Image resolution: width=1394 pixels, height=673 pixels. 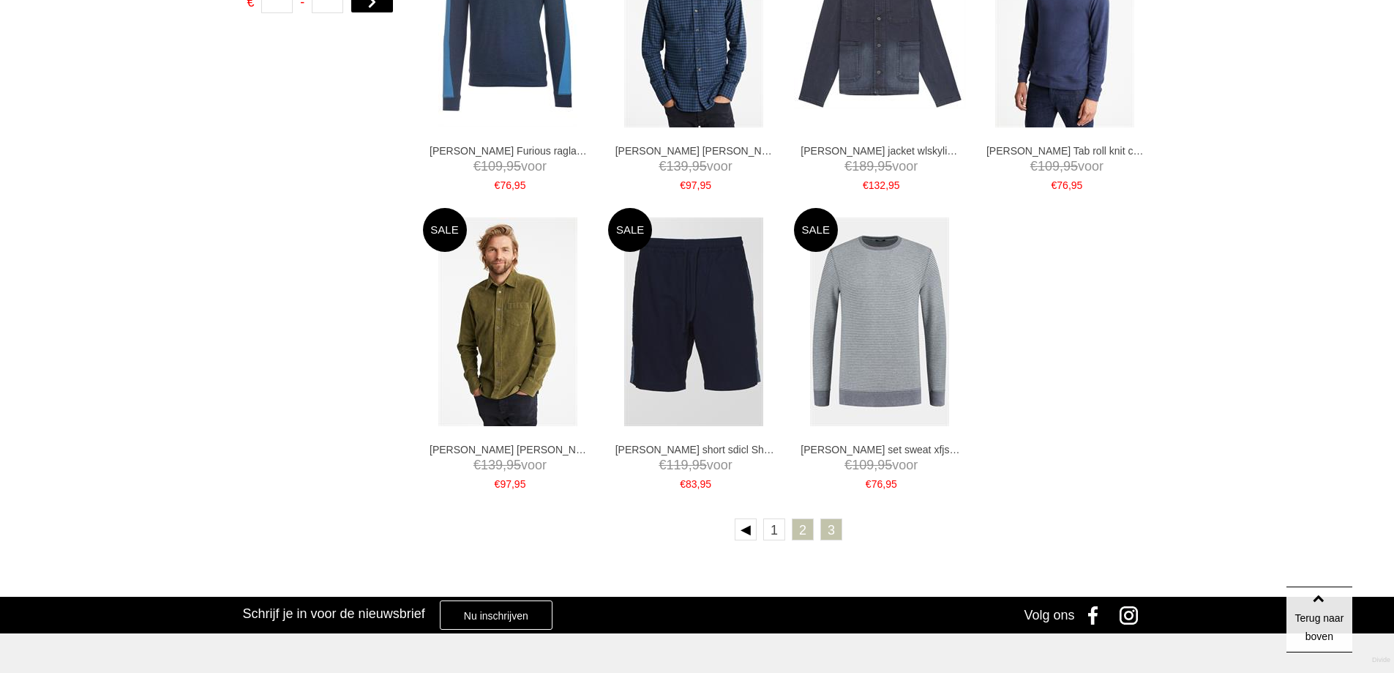 What do you see at coordinates (1049, 615) in the screenshot?
I see `div: Volg ons` at bounding box center [1049, 615].